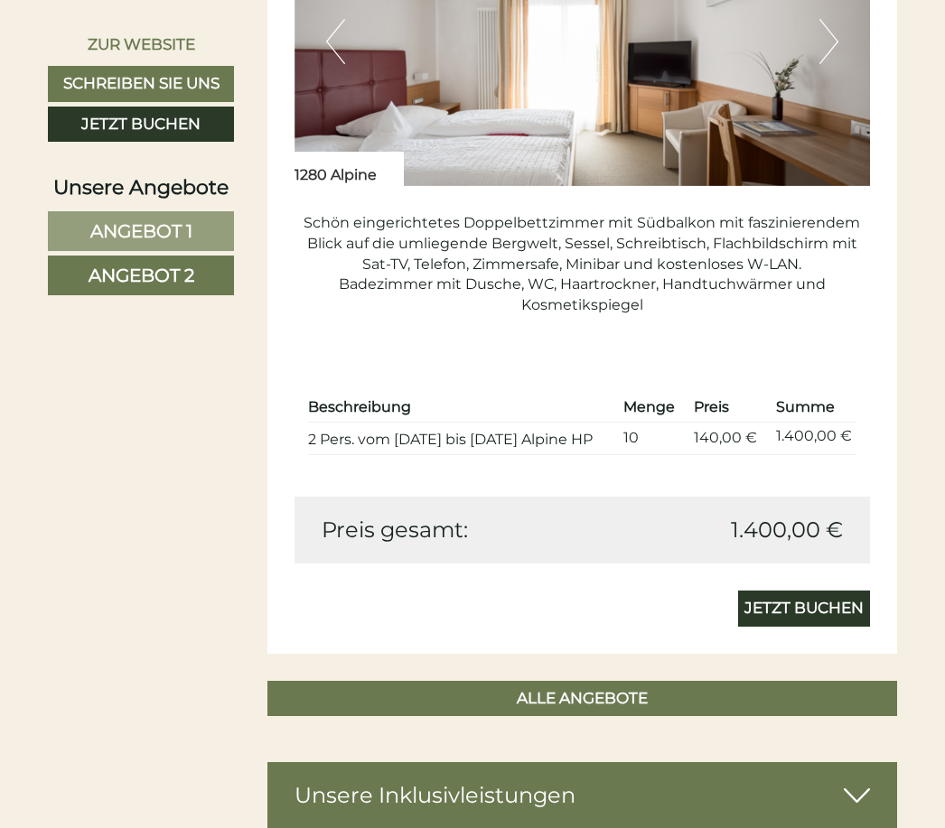 The width and height of the screenshot is (945, 828). What do you see at coordinates (787, 530) in the screenshot?
I see `span: 1.400,00 €` at bounding box center [787, 530].